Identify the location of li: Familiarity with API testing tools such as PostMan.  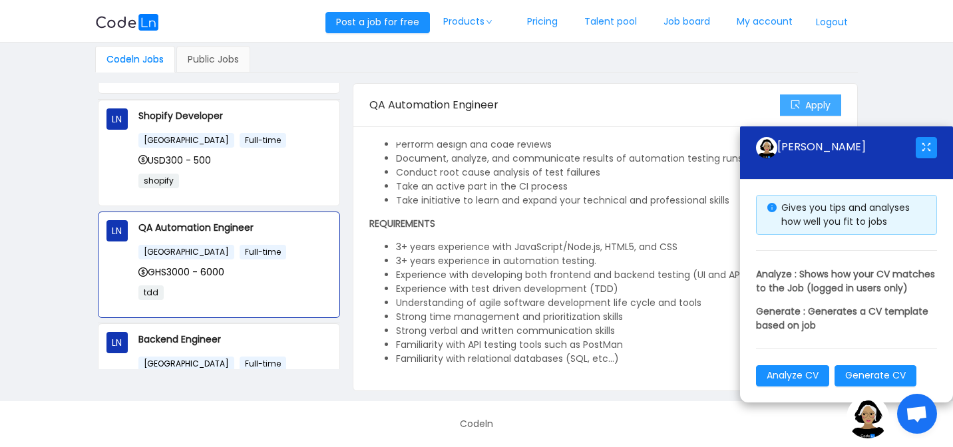
(618, 345).